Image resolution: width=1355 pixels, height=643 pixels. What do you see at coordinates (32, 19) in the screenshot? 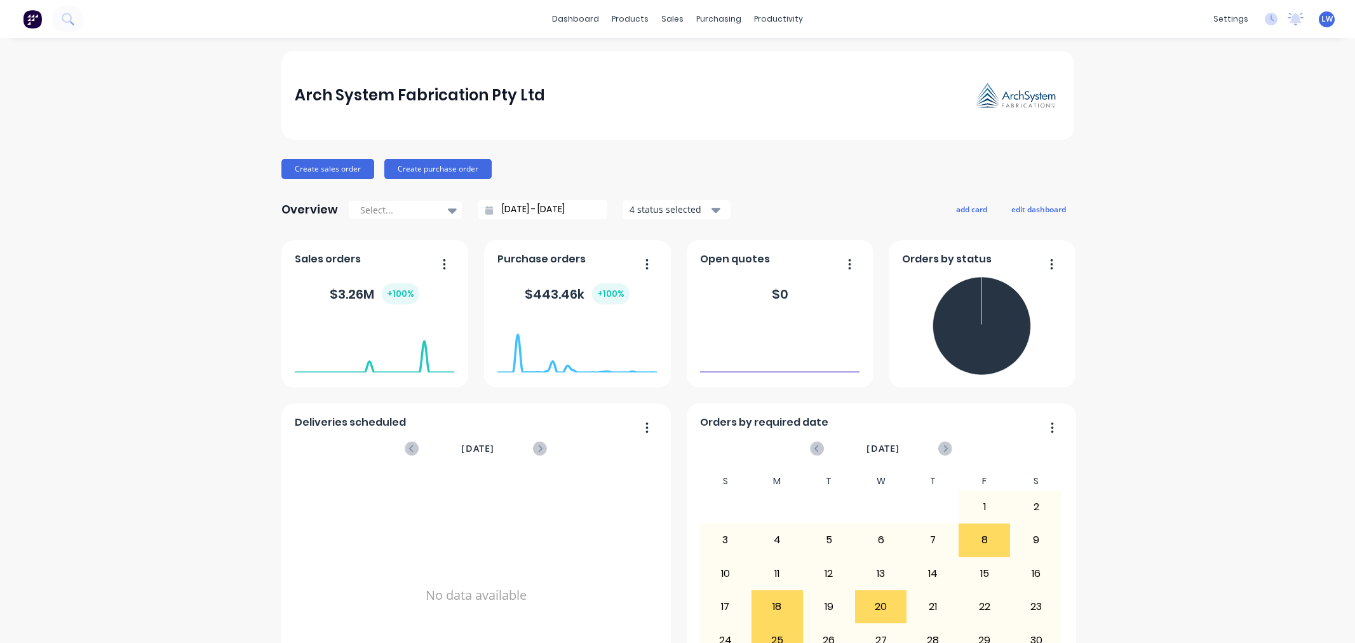
I see `img: Factory` at bounding box center [32, 19].